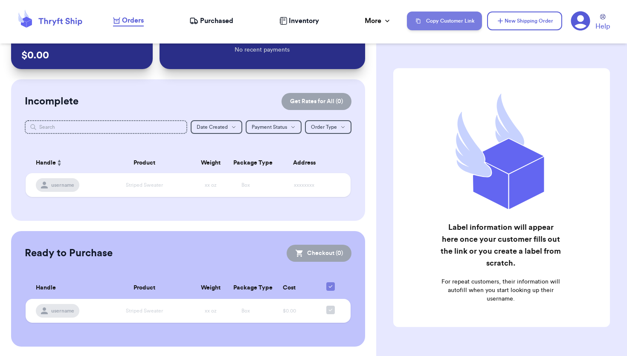 The width and height of the screenshot is (627, 356). What do you see at coordinates (444, 21) in the screenshot?
I see `button: Copy Customer Link` at bounding box center [444, 21].